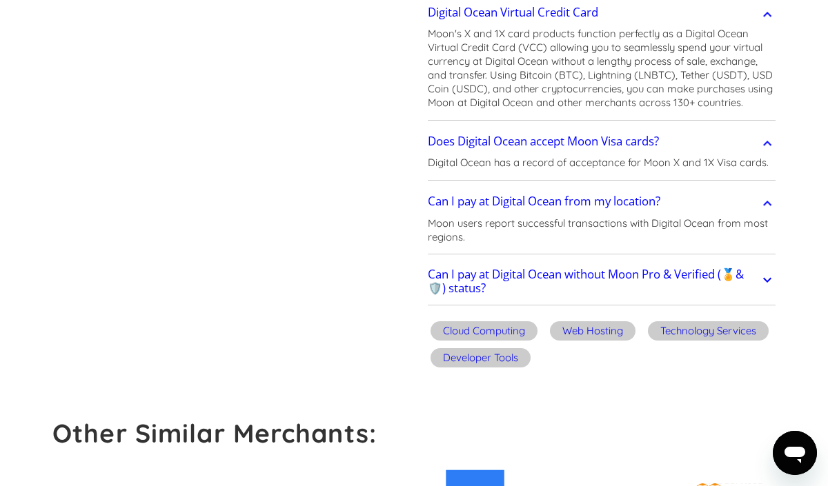 The image size is (828, 486). Describe the element at coordinates (543, 141) in the screenshot. I see `h2: Does Digital Ocean accept Moon Visa cards?` at that location.